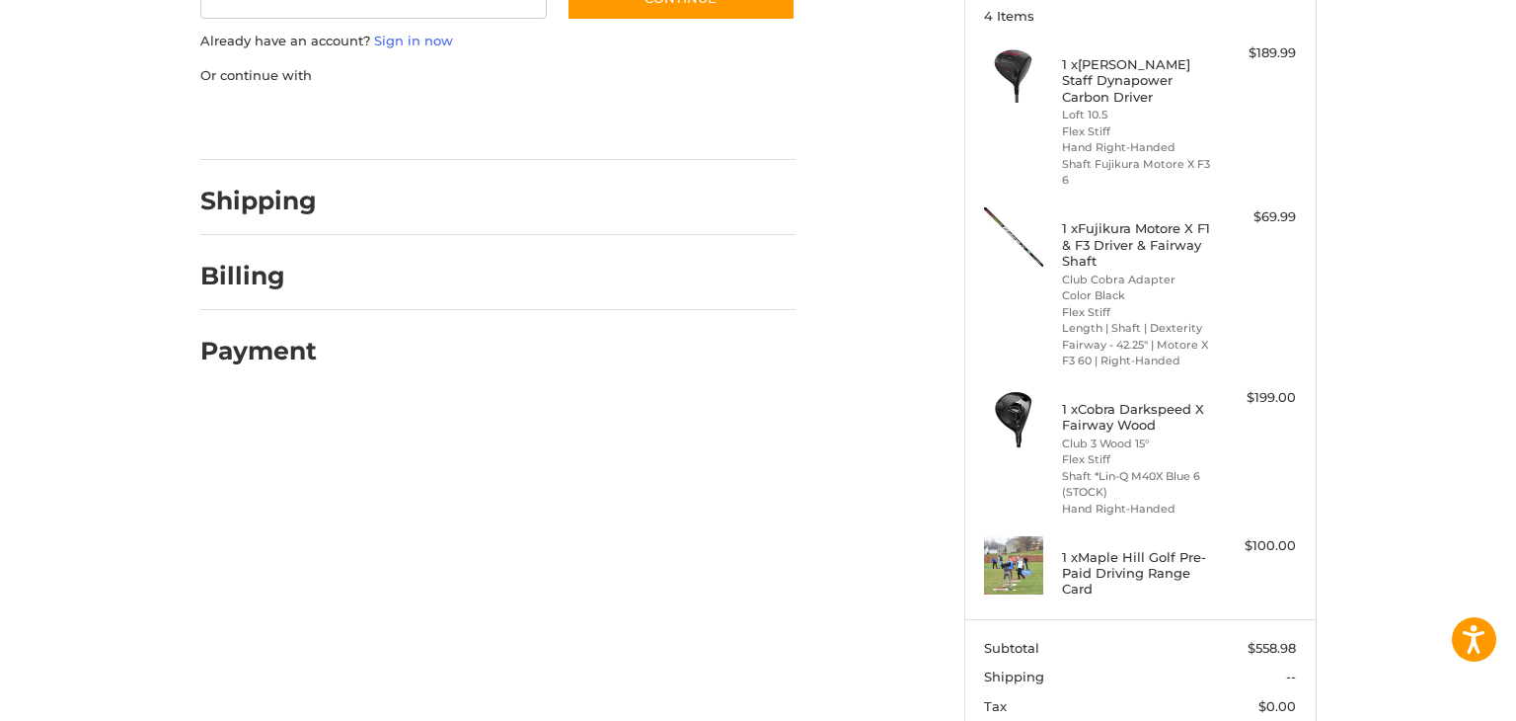 The height and width of the screenshot is (721, 1516). I want to click on span: Tax, so click(995, 706).